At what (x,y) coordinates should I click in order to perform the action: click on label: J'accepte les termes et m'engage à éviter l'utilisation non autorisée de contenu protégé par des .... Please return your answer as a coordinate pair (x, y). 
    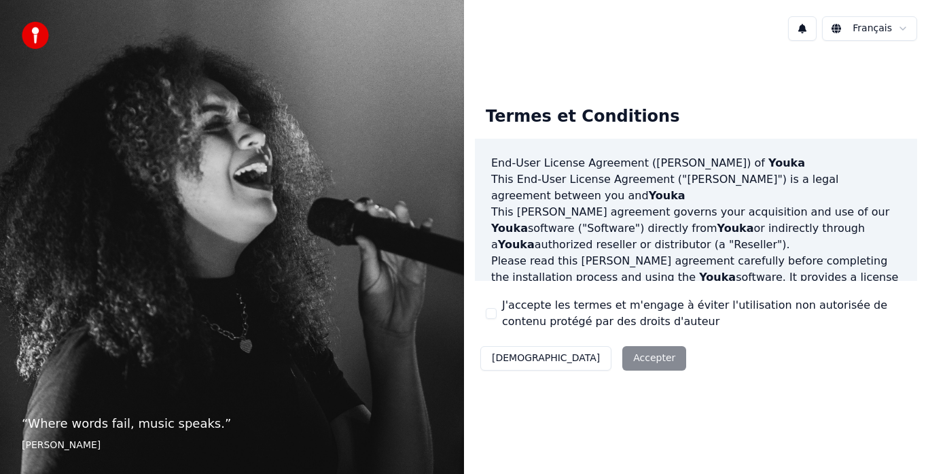
    Looking at the image, I should click on (704, 313).